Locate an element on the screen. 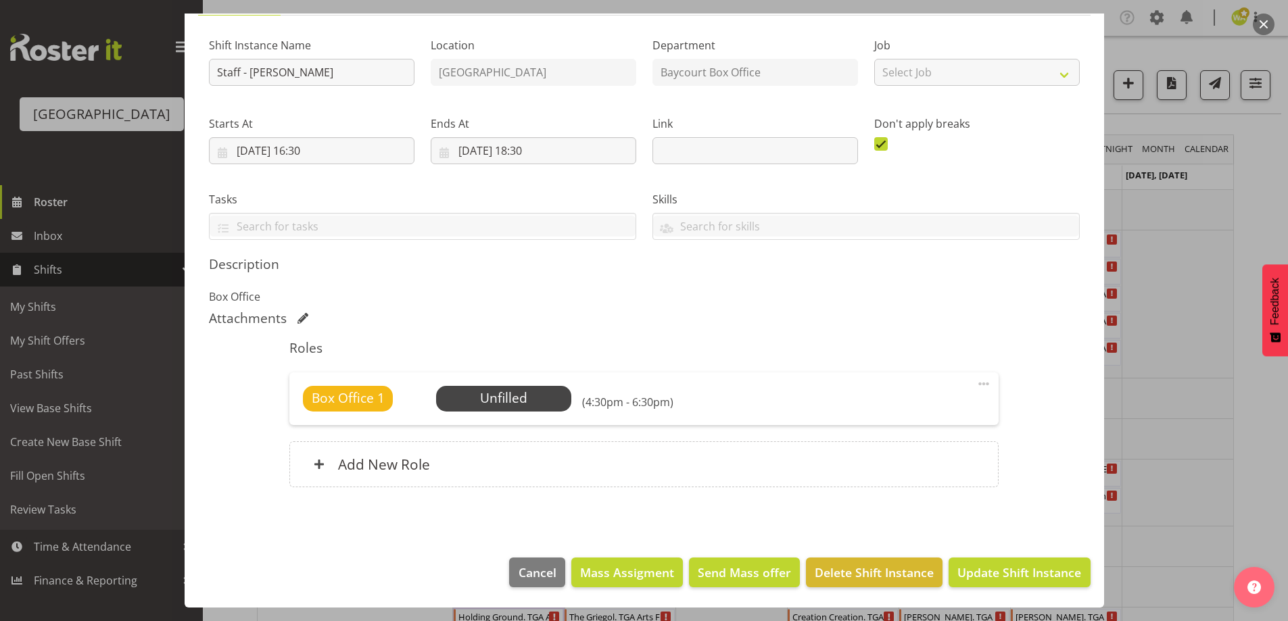 This screenshot has height=621, width=1288. h6: Add New Role is located at coordinates (384, 465).